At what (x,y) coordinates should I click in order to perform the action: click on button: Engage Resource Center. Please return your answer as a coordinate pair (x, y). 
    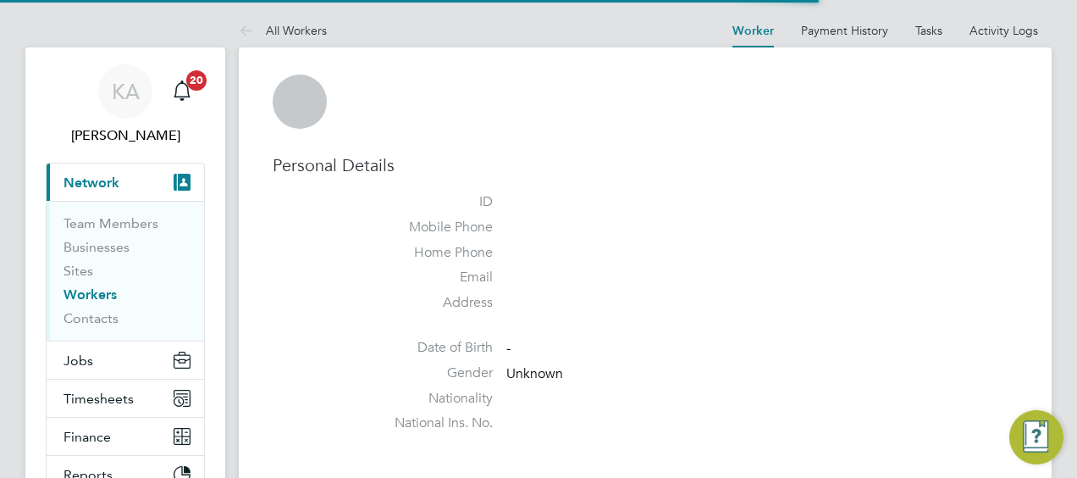
    Looking at the image, I should click on (1036, 437).